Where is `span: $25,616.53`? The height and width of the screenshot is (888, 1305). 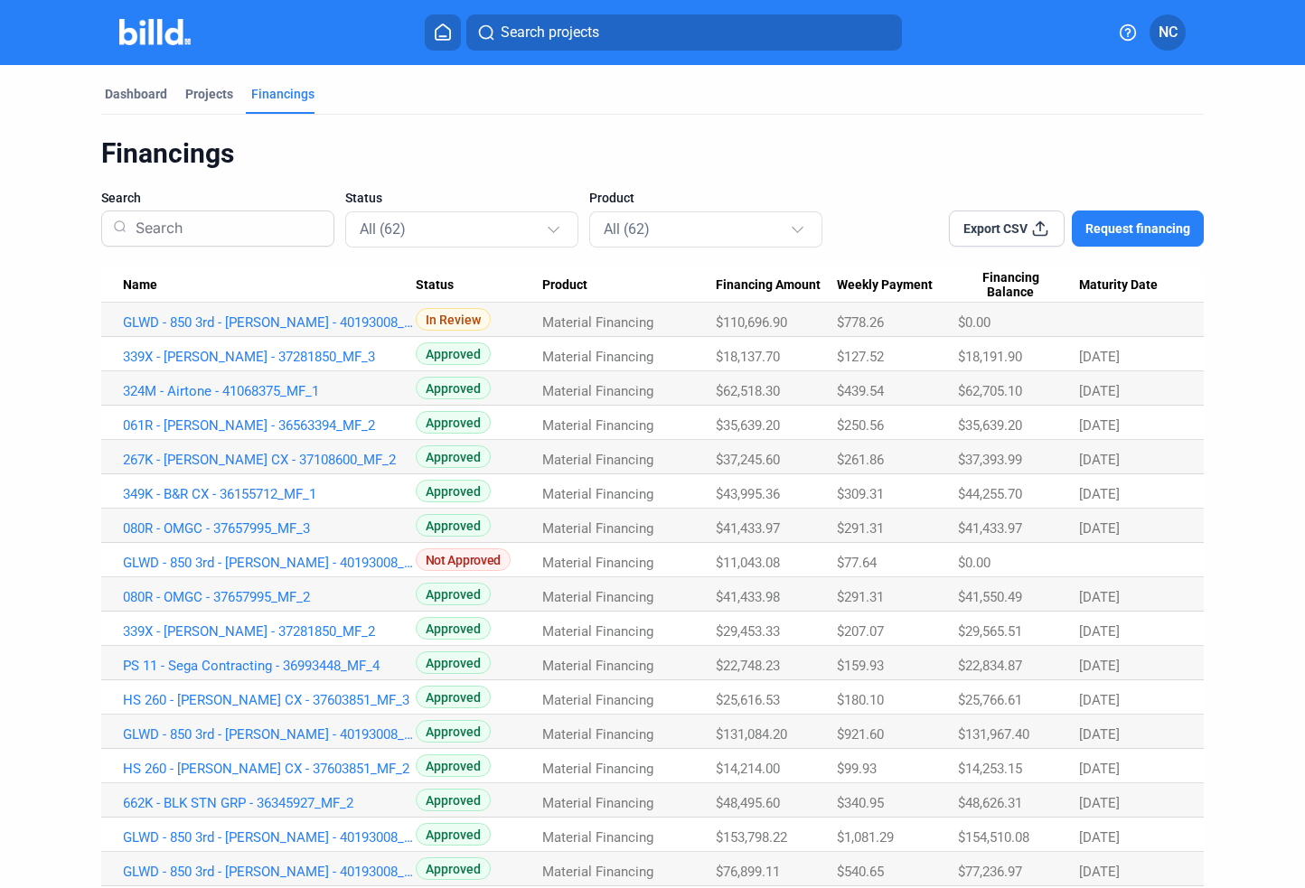 span: $25,616.53 is located at coordinates (747, 700).